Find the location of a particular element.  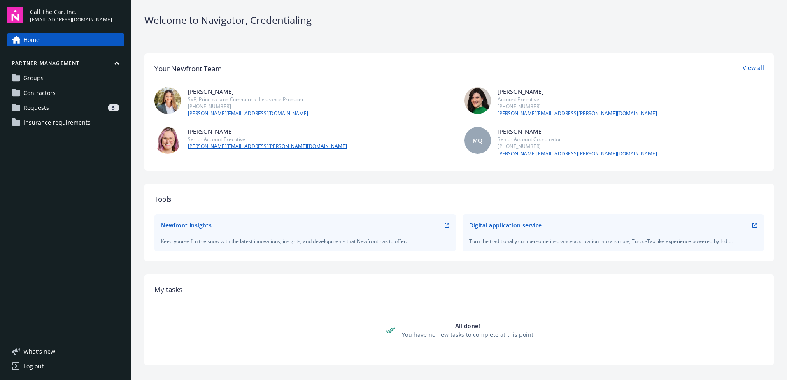

span: Home is located at coordinates (31, 40).